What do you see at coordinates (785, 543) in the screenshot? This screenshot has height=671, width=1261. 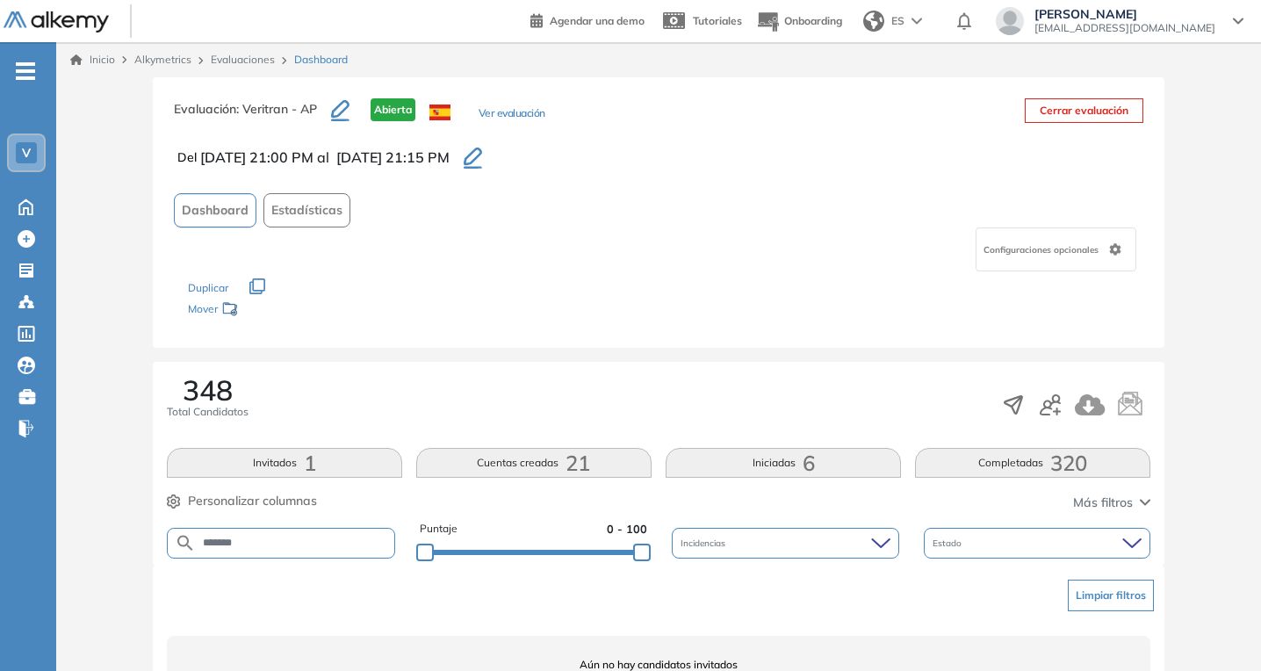 I see `div: Incidencias` at bounding box center [785, 543].